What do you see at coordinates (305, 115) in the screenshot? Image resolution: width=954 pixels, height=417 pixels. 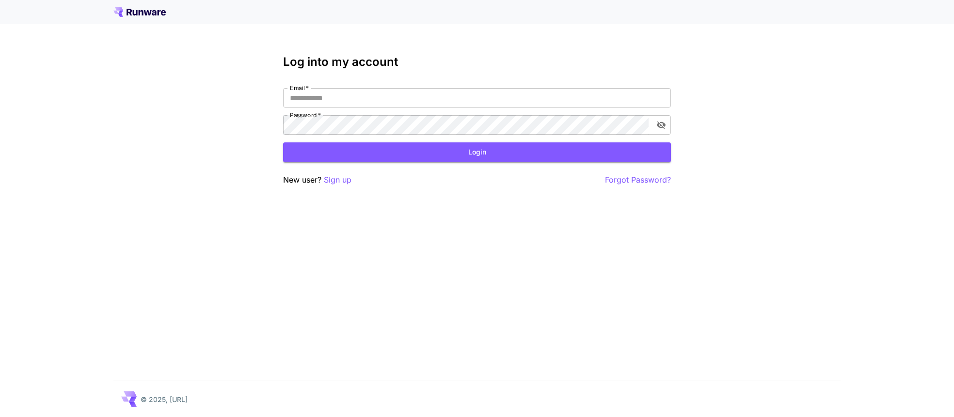 I see `label: Password` at bounding box center [305, 115].